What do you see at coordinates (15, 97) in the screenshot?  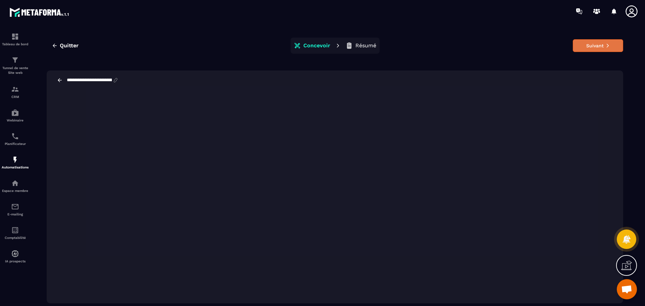 I see `p: CRM` at bounding box center [15, 97].